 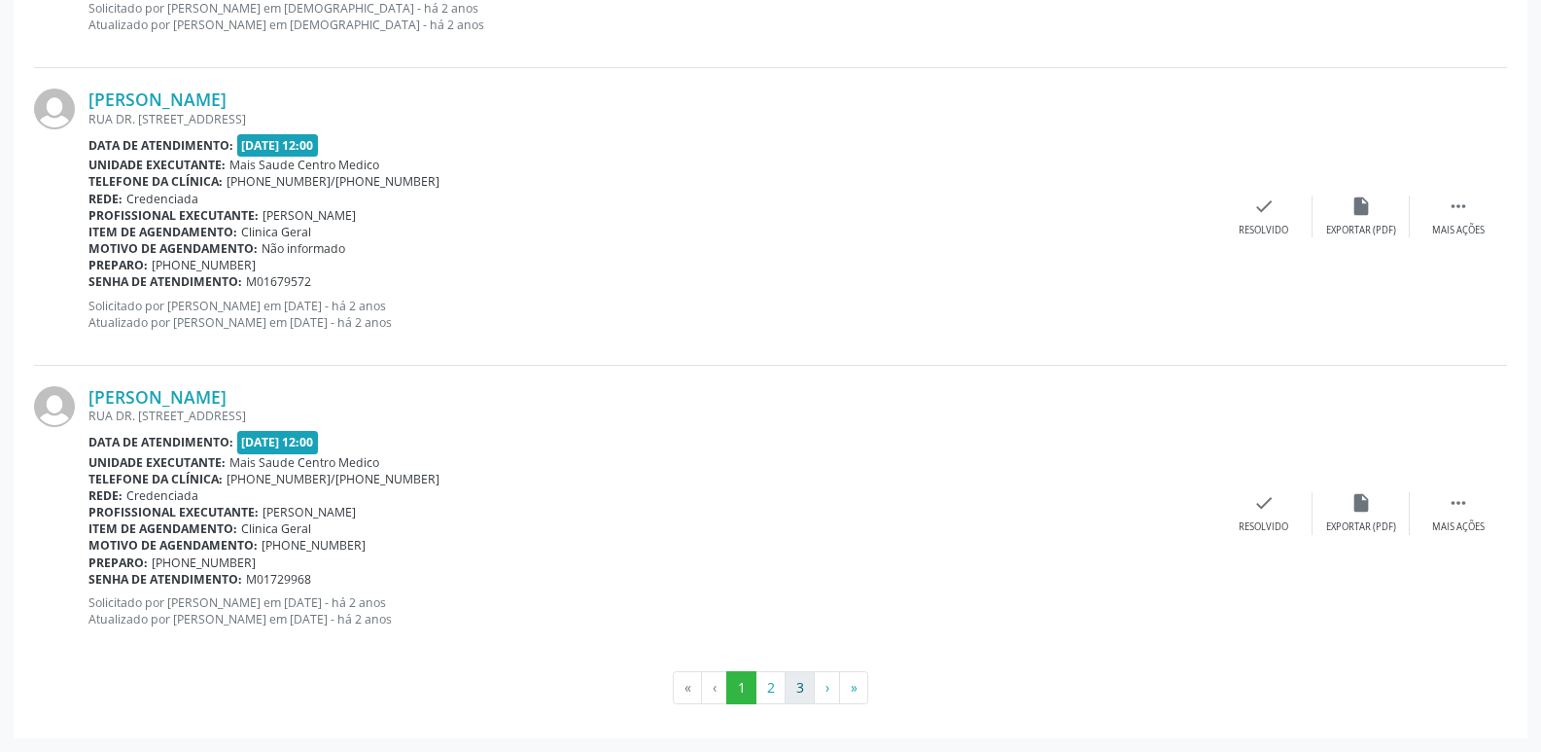 What do you see at coordinates (770, 687) in the screenshot?
I see `ul: Pagination` at bounding box center [770, 687].